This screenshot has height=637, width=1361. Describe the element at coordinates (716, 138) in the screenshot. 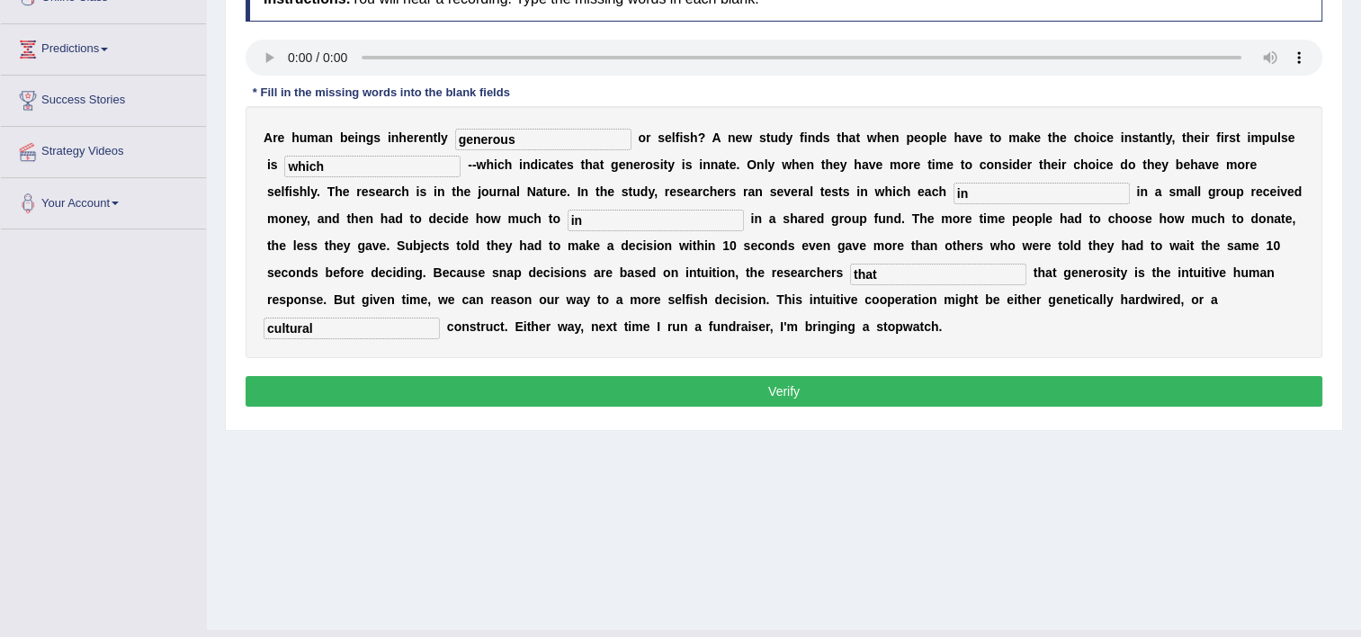

I see `b: A` at that location.